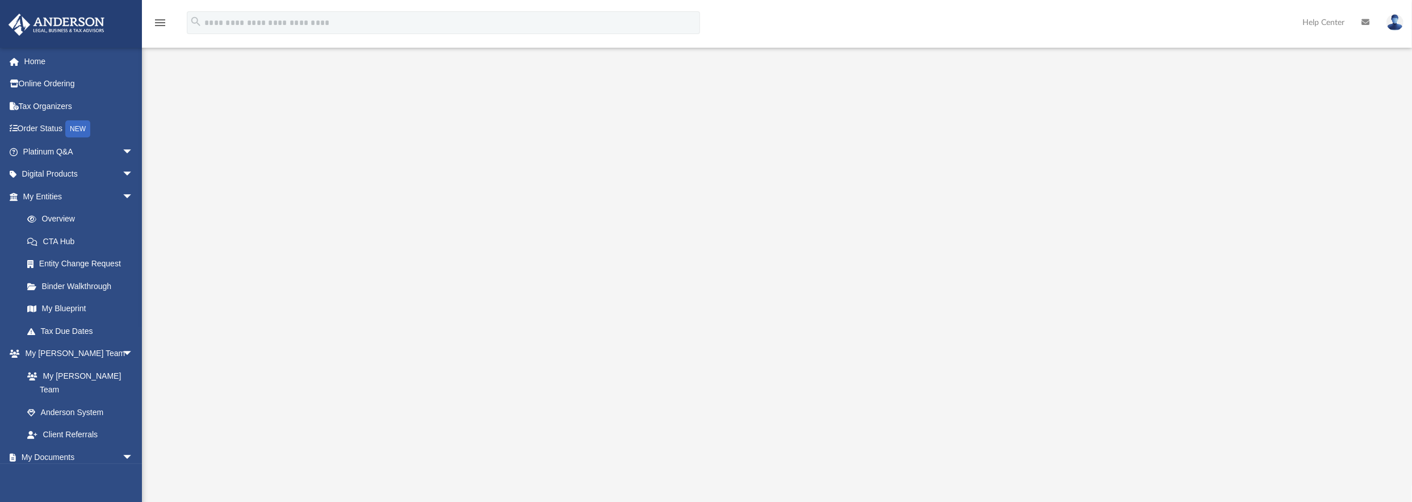 Image resolution: width=1412 pixels, height=502 pixels. Describe the element at coordinates (196, 22) in the screenshot. I see `i: search` at that location.